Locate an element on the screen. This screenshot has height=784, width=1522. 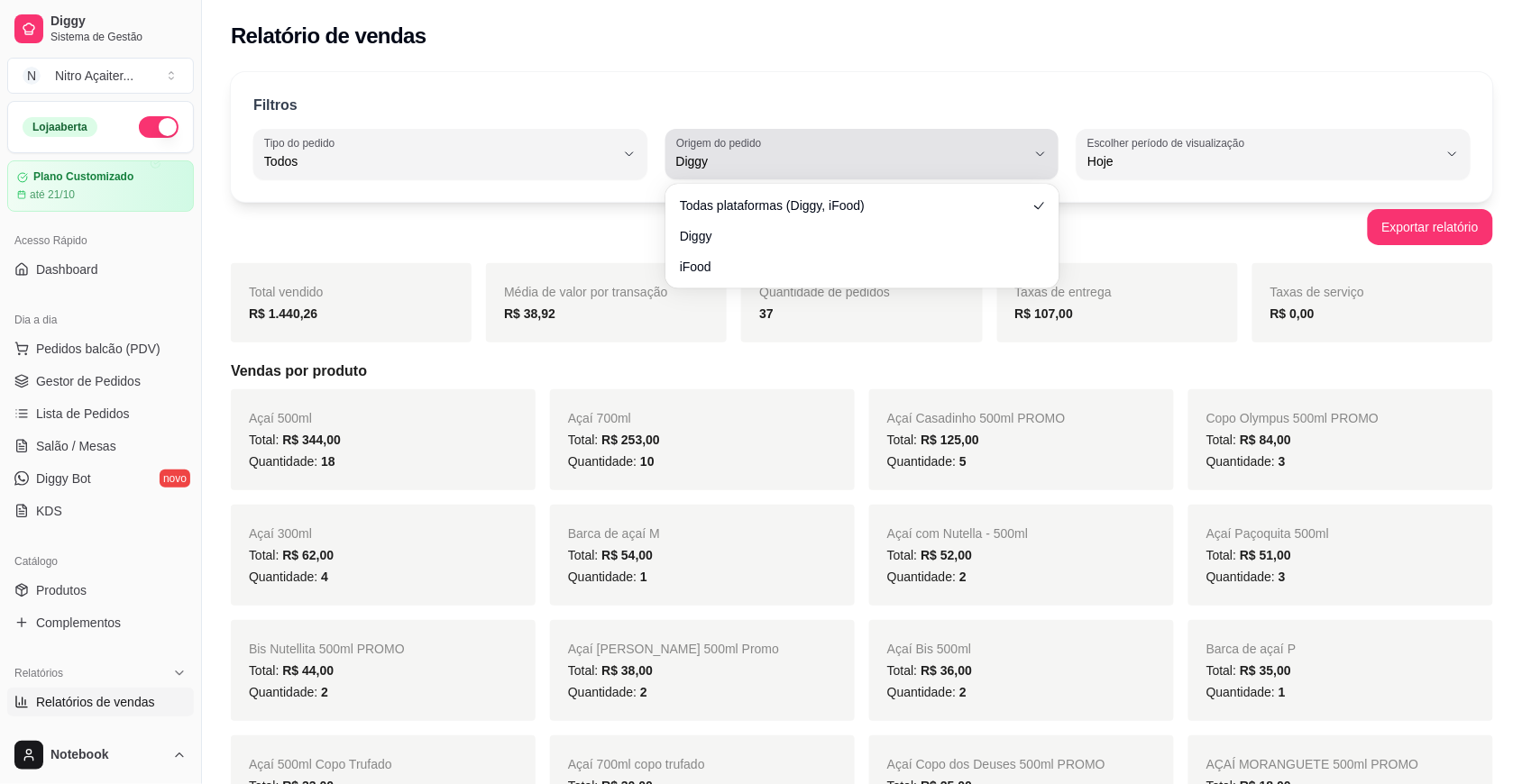
span: Açaí 700ml is located at coordinates (599, 418).